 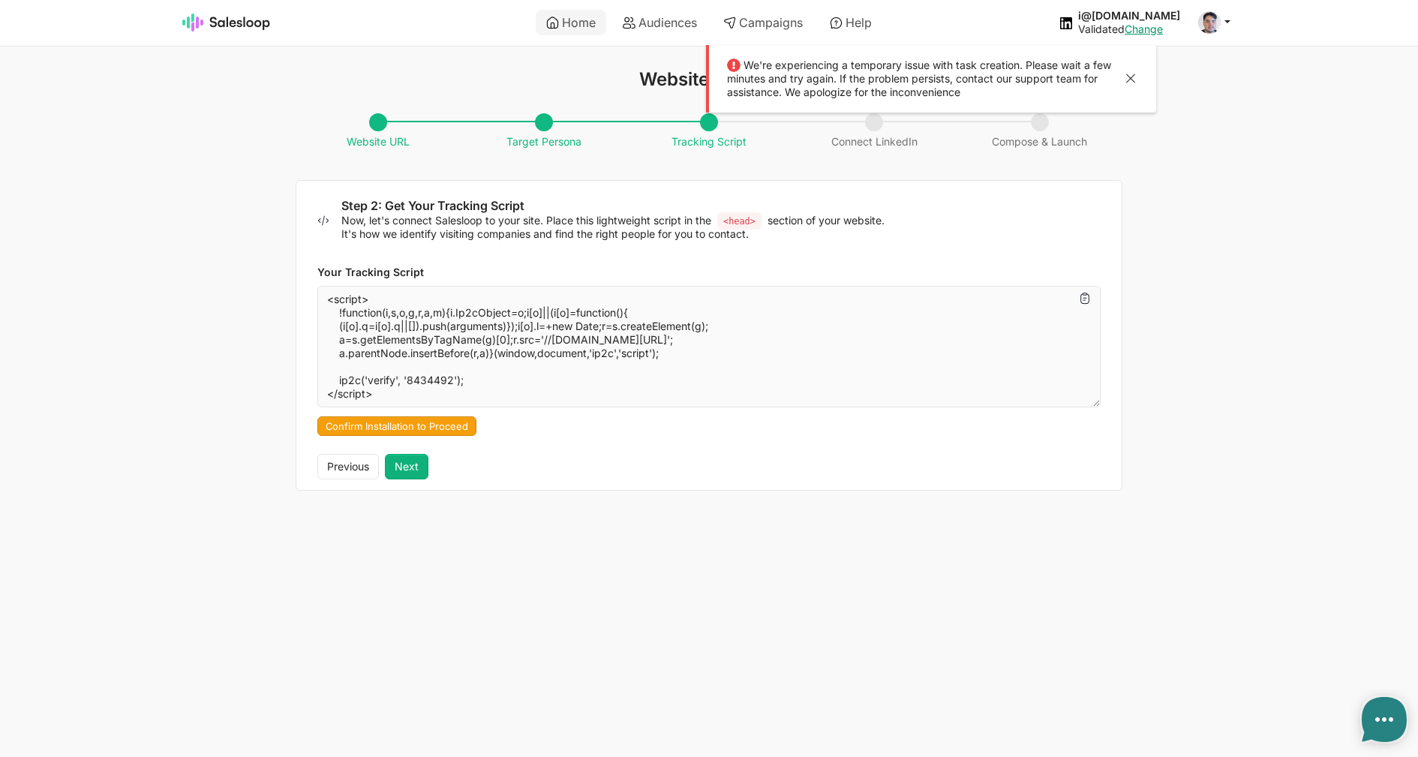 What do you see at coordinates (721, 227) in the screenshot?
I see `p: Now, let's connect Salesloop to your site. Place this lightweight script in the section of your w...` at bounding box center [721, 227].